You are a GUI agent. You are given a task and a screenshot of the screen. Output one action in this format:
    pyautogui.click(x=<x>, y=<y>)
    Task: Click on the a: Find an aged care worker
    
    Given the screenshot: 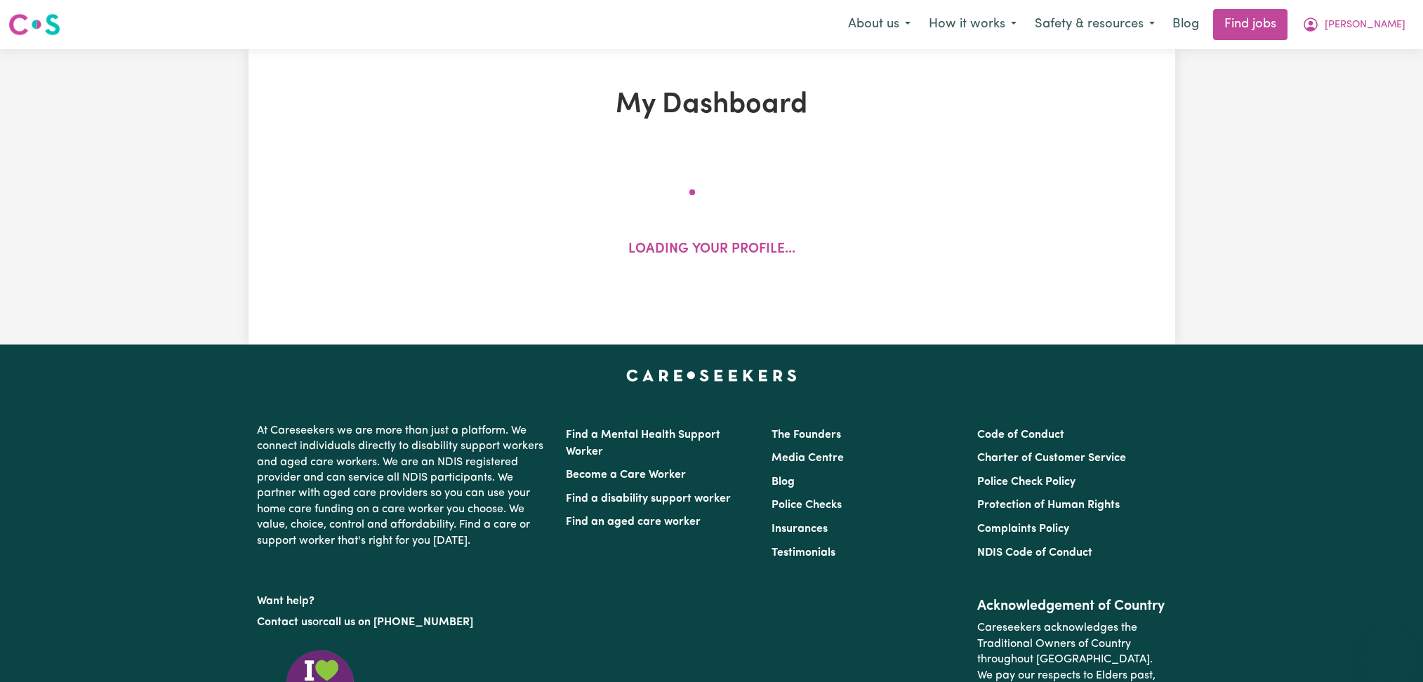 What is the action you would take?
    pyautogui.click(x=633, y=522)
    